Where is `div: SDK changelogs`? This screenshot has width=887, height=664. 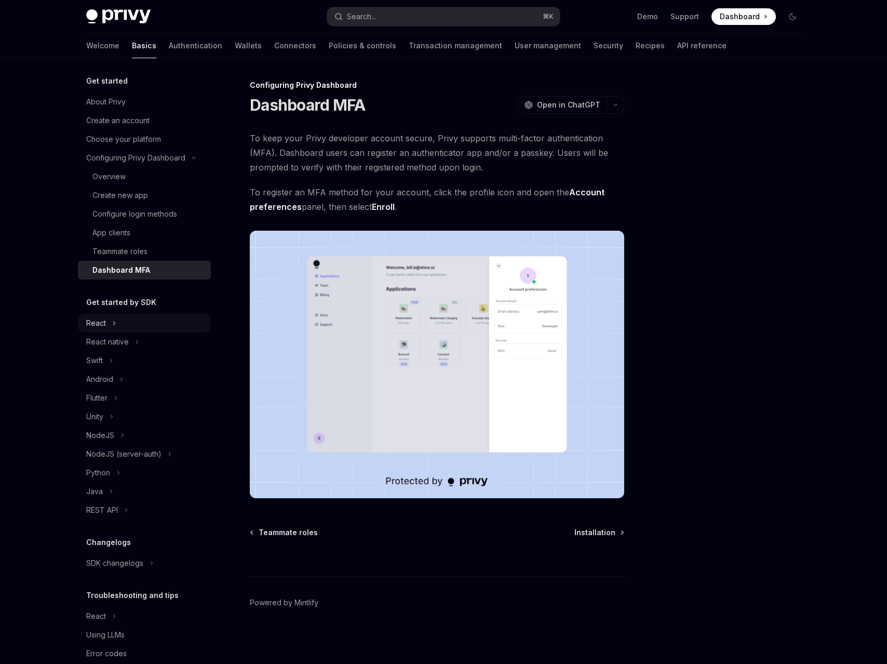
div: SDK changelogs is located at coordinates (115, 563).